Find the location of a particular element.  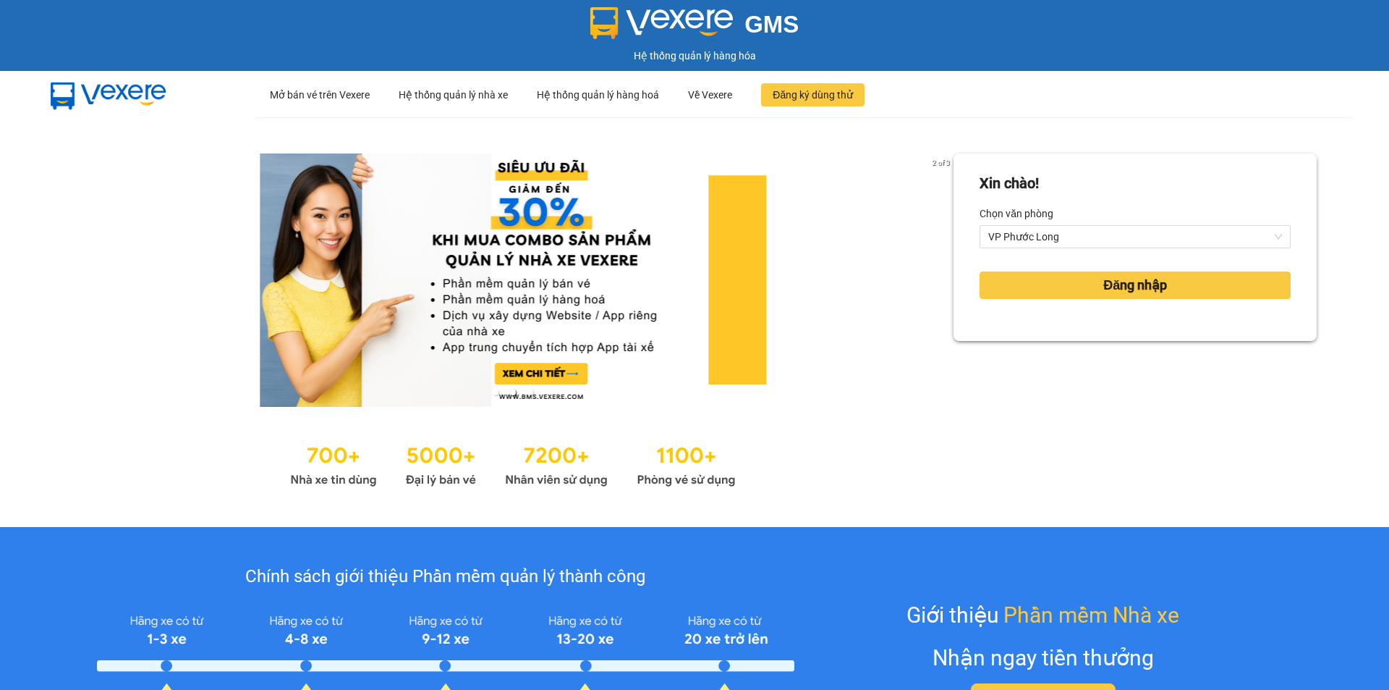

div: Mở bán vé trên Vexere is located at coordinates (320, 95).